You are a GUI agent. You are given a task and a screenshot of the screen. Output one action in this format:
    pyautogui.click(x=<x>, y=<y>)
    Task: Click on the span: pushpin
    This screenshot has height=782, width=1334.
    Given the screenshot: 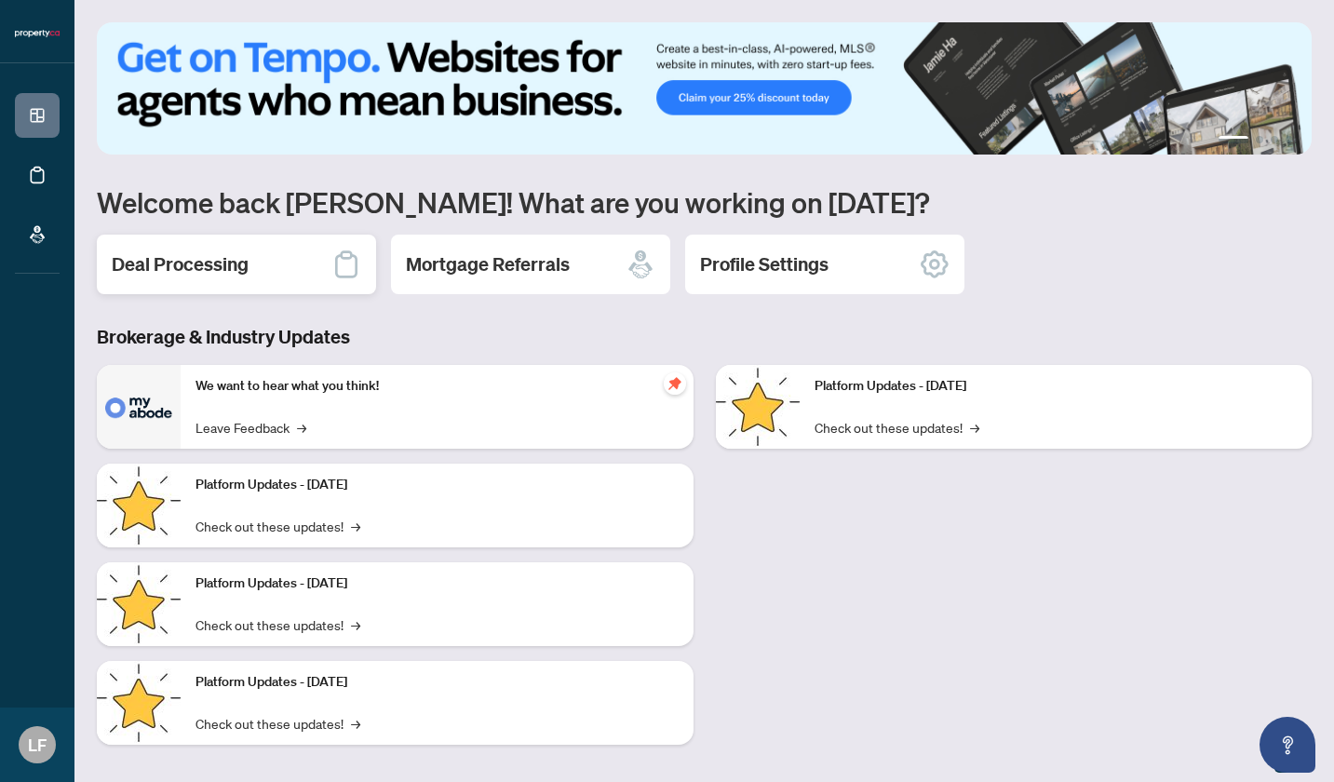 What is the action you would take?
    pyautogui.click(x=675, y=383)
    